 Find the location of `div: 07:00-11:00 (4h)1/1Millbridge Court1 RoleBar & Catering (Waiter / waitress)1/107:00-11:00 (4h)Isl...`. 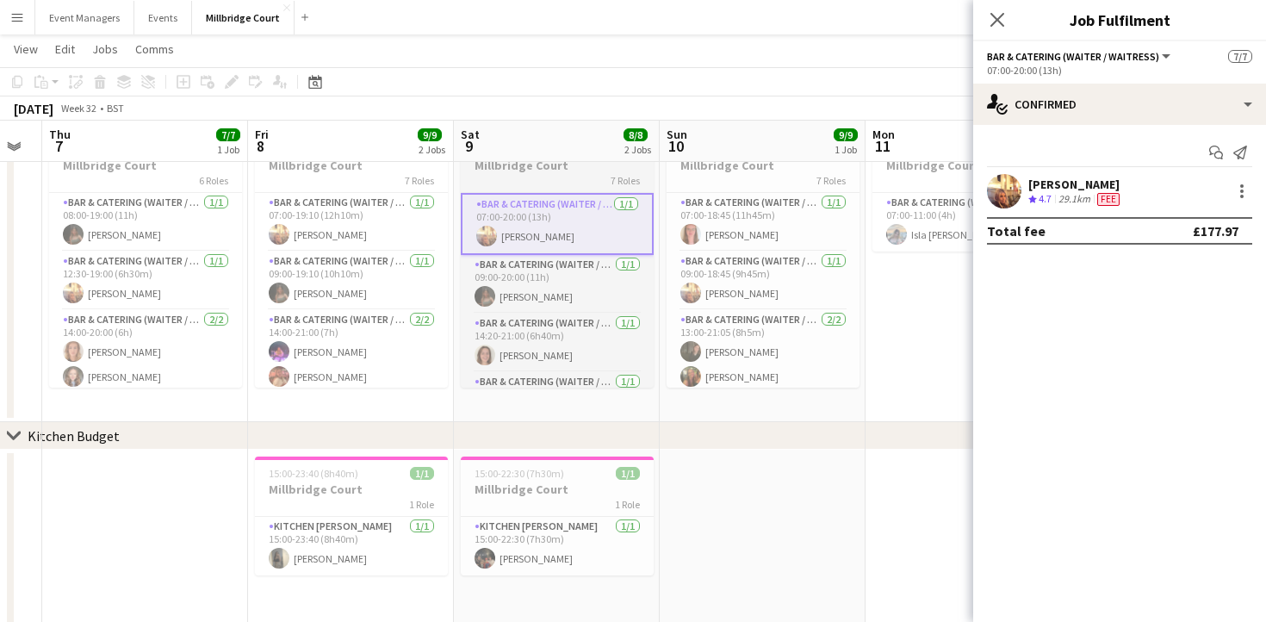

div: 07:00-11:00 (4h)1/1Millbridge Court1 RoleBar & Catering (Waiter / waitress)1/107:00-11:00 (4h)Isl... is located at coordinates (969, 192).